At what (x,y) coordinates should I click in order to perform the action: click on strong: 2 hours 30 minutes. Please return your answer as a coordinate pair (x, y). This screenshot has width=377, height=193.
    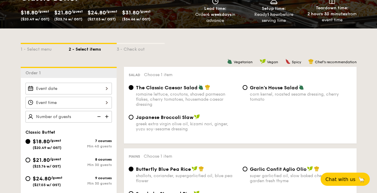
    Looking at the image, I should click on (328, 14).